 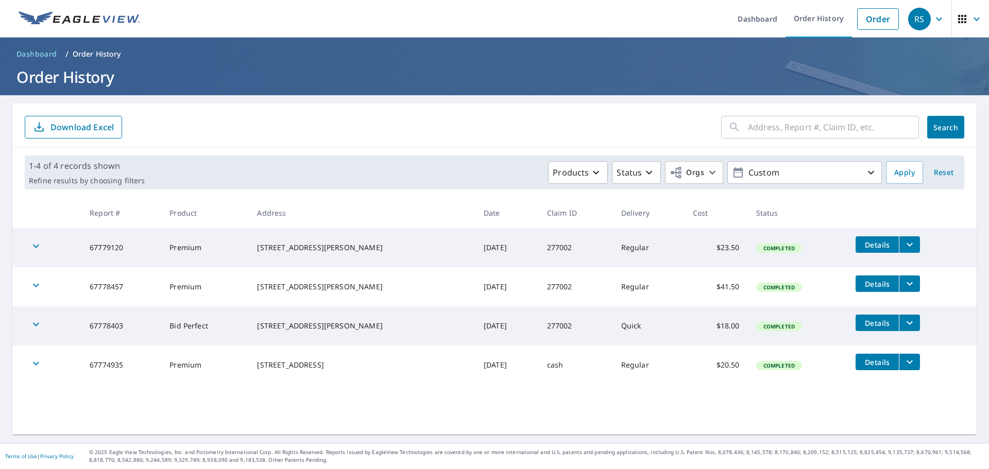 I want to click on td: $23.50, so click(x=716, y=248).